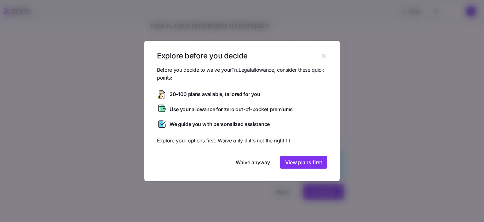 The height and width of the screenshot is (222, 484). What do you see at coordinates (253, 162) in the screenshot?
I see `span: Waive anyway` at bounding box center [253, 162].